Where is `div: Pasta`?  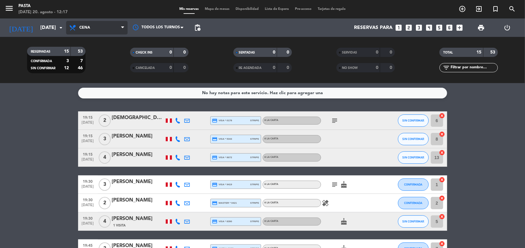 div: Pasta is located at coordinates (43, 6).